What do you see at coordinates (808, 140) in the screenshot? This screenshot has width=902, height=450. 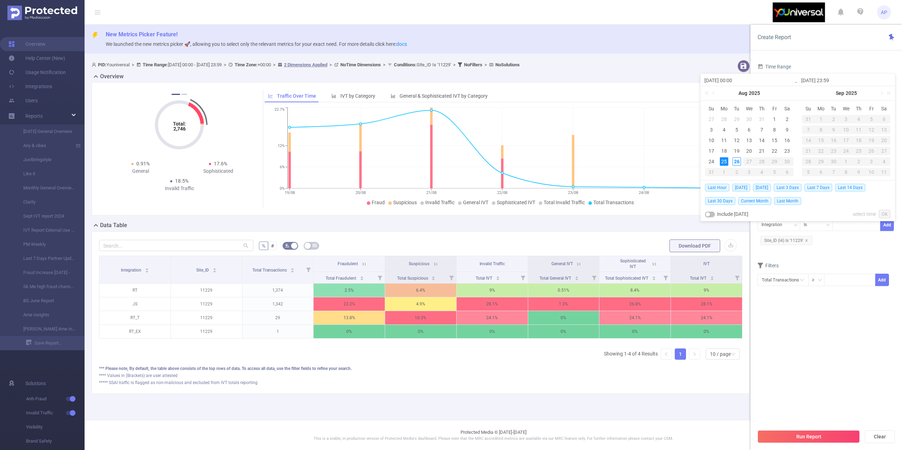 I see `div: 14` at bounding box center [808, 140].